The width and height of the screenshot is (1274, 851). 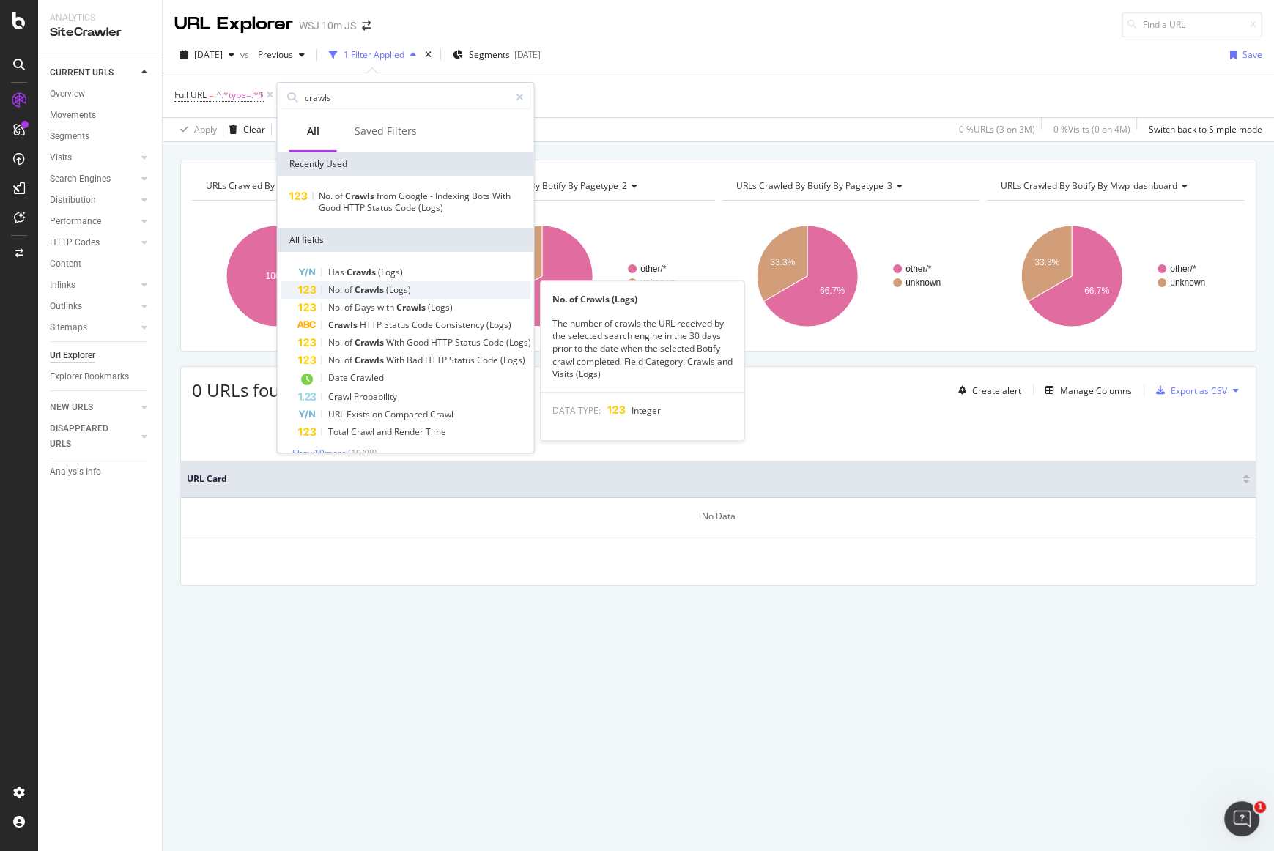 I want to click on span: with, so click(x=387, y=307).